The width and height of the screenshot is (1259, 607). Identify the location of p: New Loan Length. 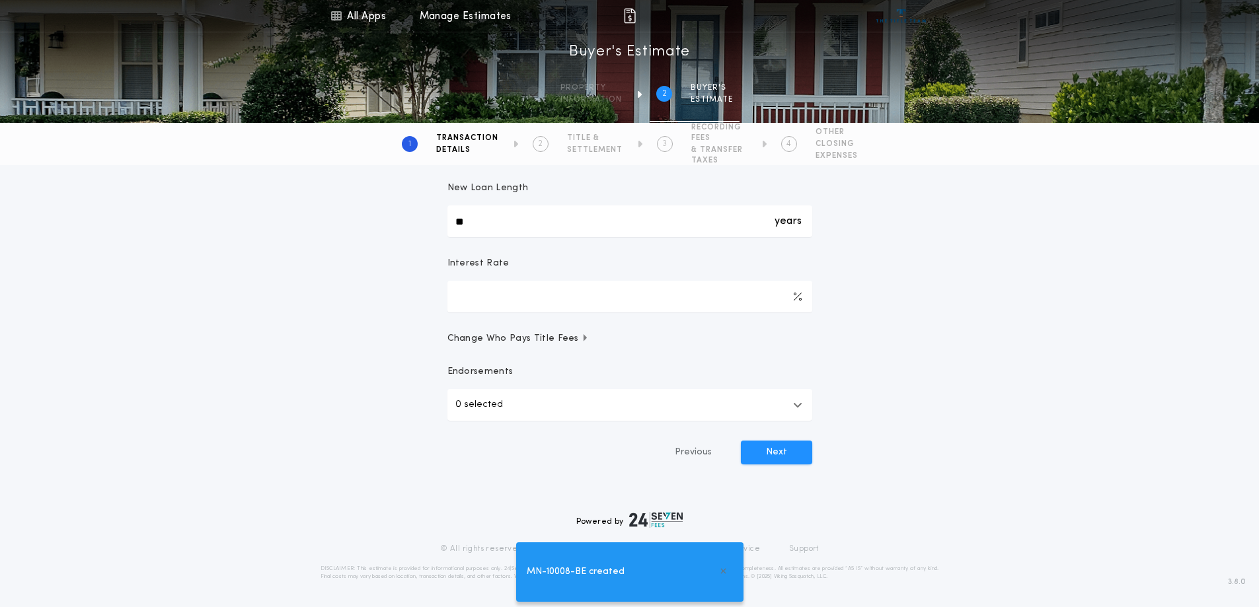
(488, 188).